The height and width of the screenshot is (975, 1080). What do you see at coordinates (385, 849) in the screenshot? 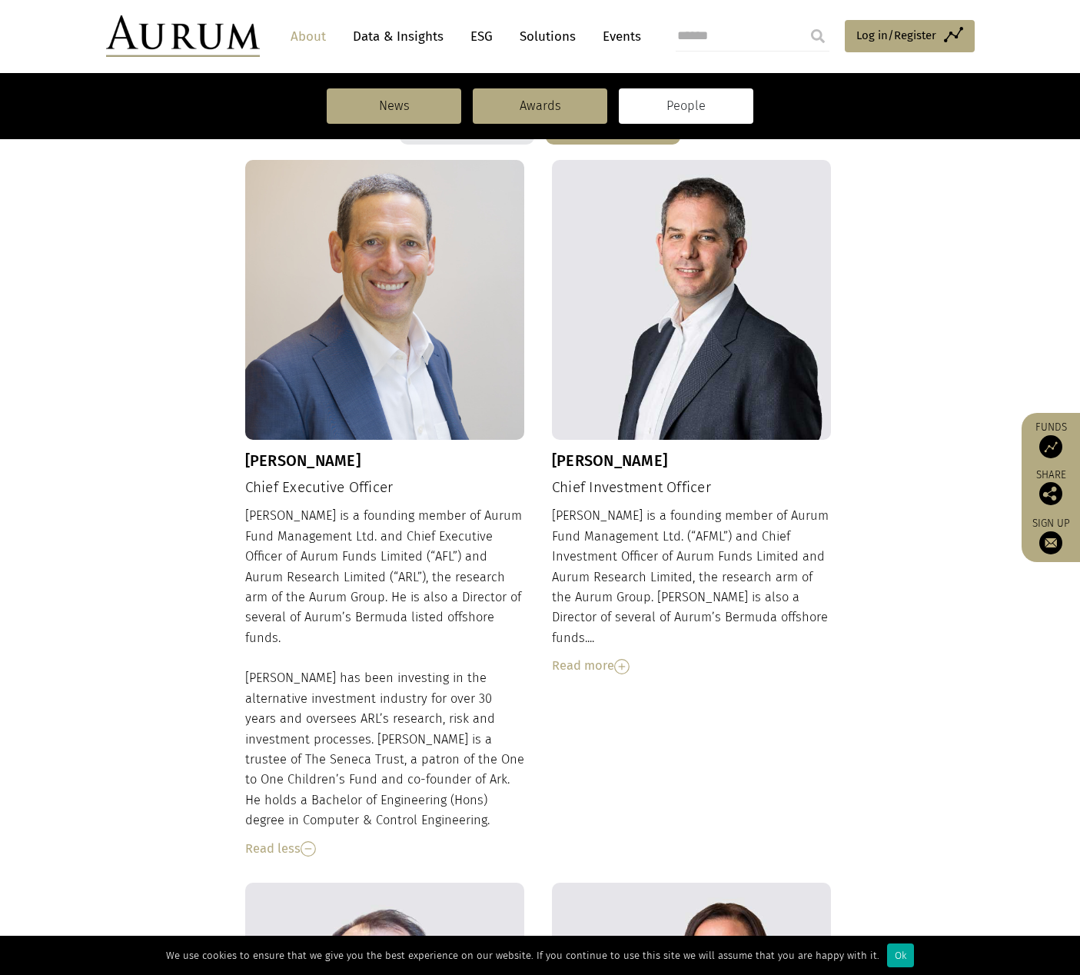
I see `div: Read less` at bounding box center [385, 849].